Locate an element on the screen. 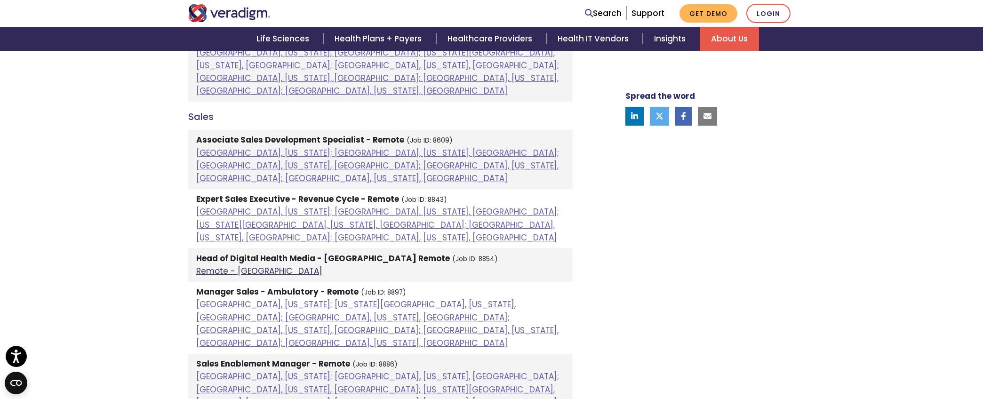 The width and height of the screenshot is (983, 399). a: Get Demo is located at coordinates (708, 13).